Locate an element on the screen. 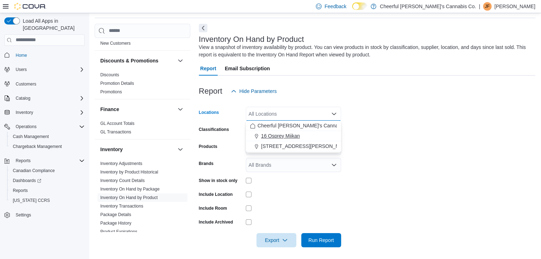 This screenshot has width=541, height=259. a: Inventory On Hand by Package is located at coordinates (130, 189).